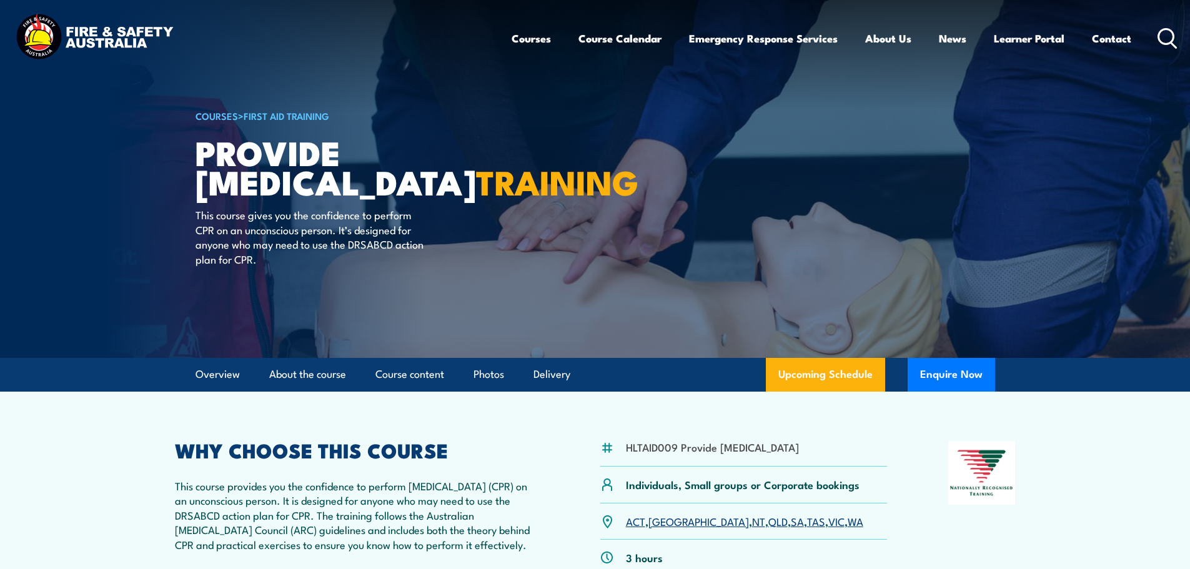 This screenshot has width=1190, height=569. Describe the element at coordinates (531, 38) in the screenshot. I see `a: Courses` at that location.